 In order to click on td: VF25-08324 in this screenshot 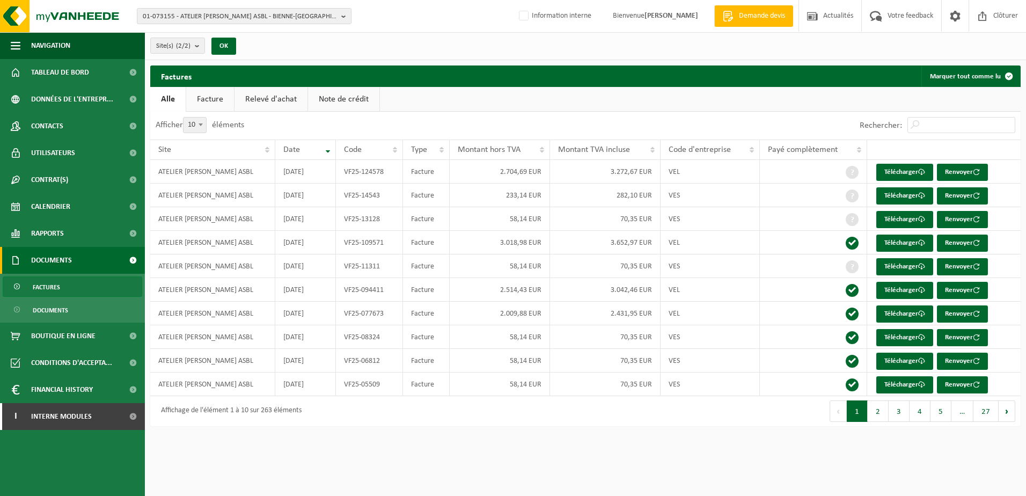, I will do `click(369, 337)`.